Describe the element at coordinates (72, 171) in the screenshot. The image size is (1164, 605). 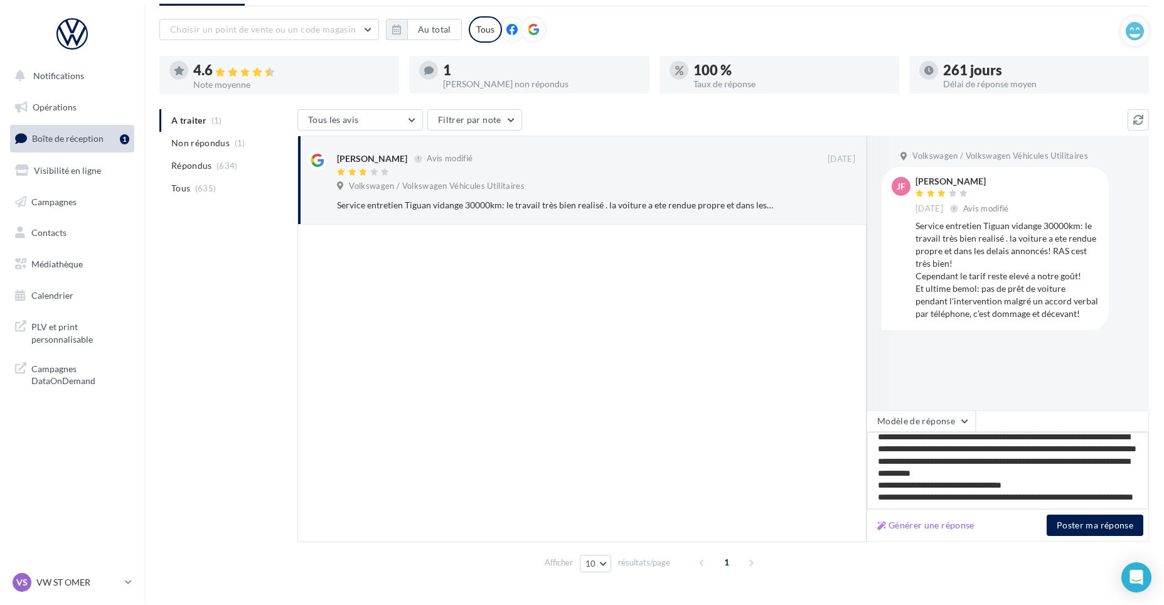
I see `a: Visibilité en ligne` at that location.